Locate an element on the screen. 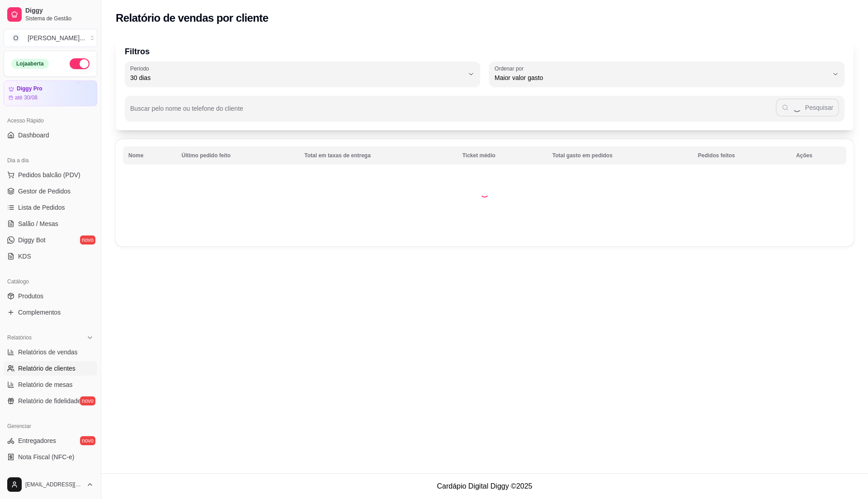  a: Complementos is located at coordinates (50, 313).